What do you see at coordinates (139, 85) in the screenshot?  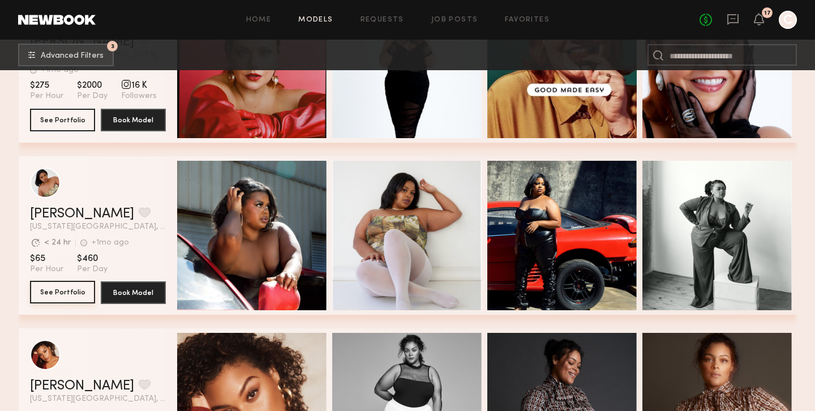 I see `span: 16 K` at bounding box center [139, 85].